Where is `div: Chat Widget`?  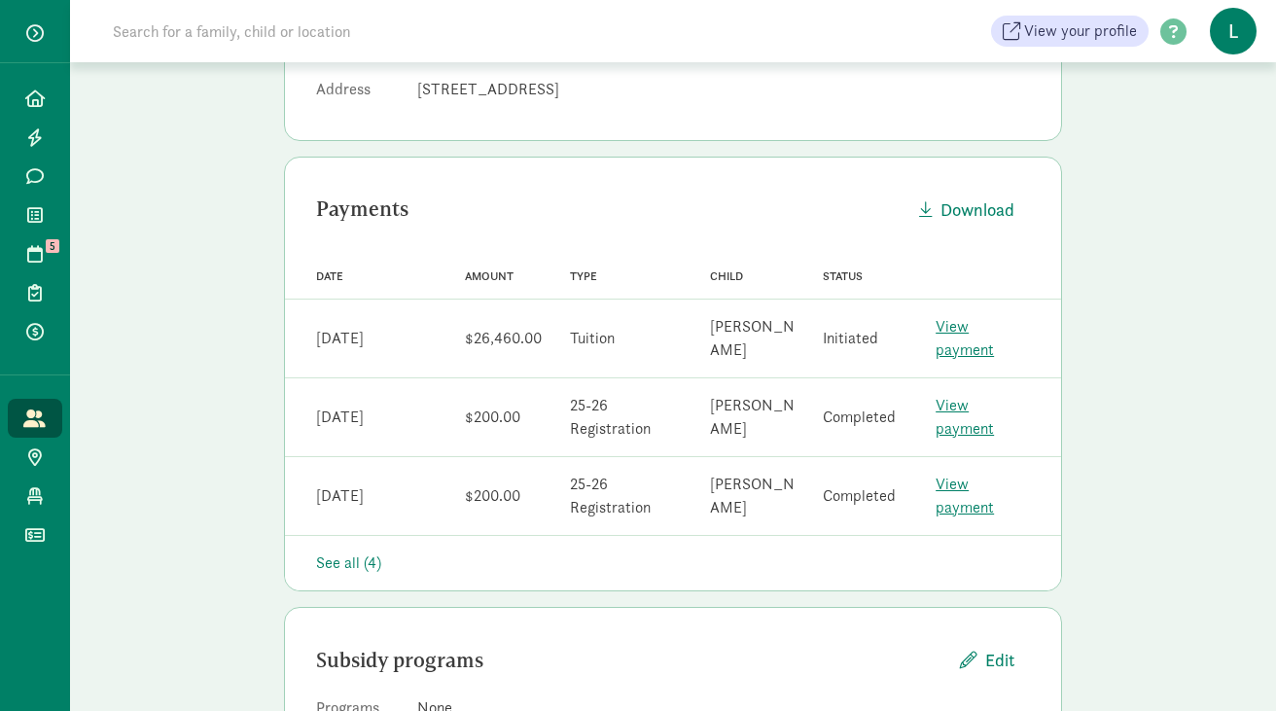 div: Chat Widget is located at coordinates (1227, 664).